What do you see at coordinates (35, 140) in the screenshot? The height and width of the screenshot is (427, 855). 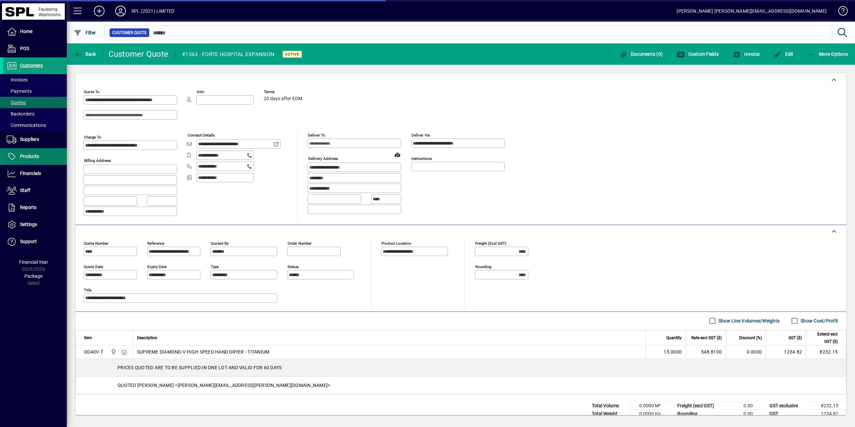 I see `a: Suppliers` at bounding box center [35, 140].